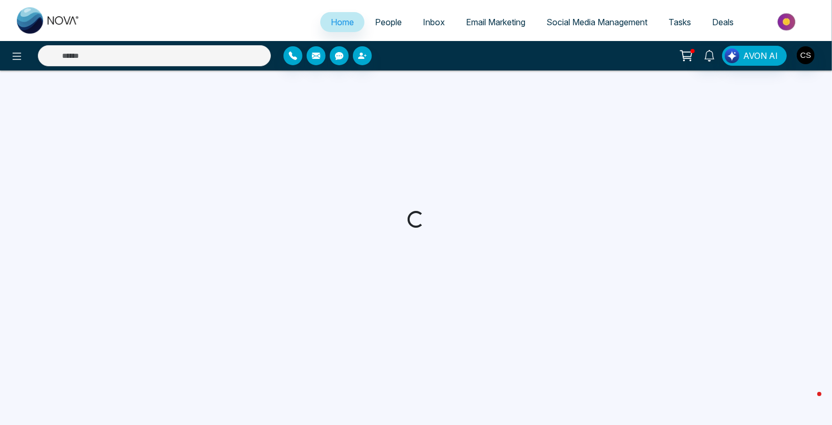 This screenshot has width=832, height=425. Describe the element at coordinates (496, 22) in the screenshot. I see `span: Email Marketing` at that location.